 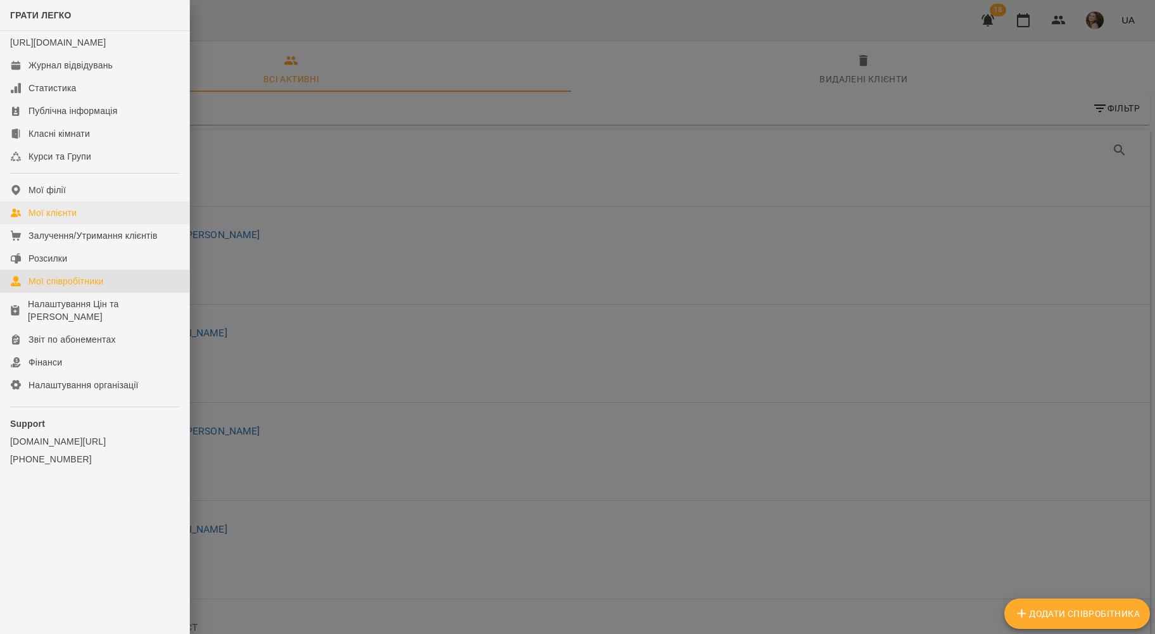 What do you see at coordinates (84, 385) in the screenshot?
I see `div: Налаштування організації` at bounding box center [84, 385].